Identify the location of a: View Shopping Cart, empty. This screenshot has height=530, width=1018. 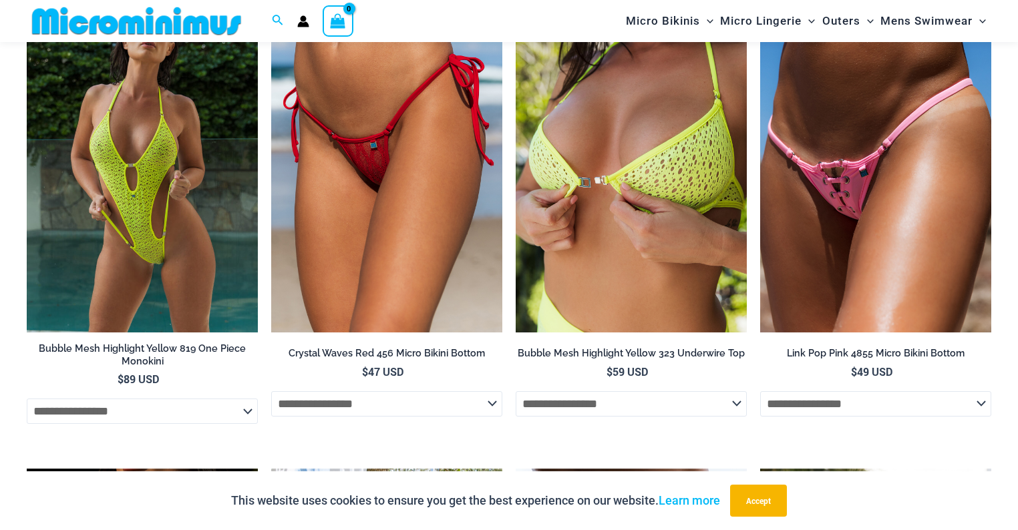
(338, 21).